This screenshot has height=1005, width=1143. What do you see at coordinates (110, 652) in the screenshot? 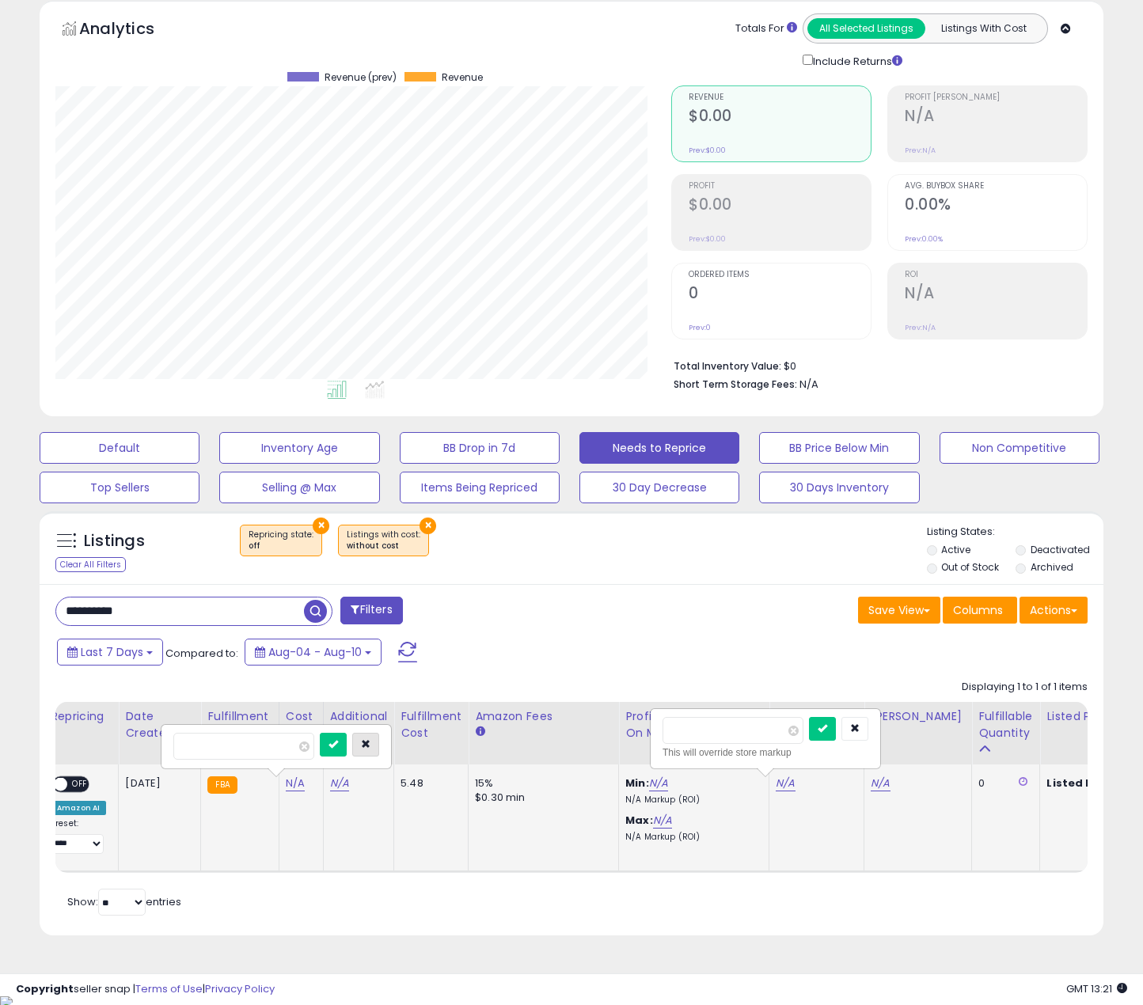
I see `button: Last 7 Days` at bounding box center [110, 652].